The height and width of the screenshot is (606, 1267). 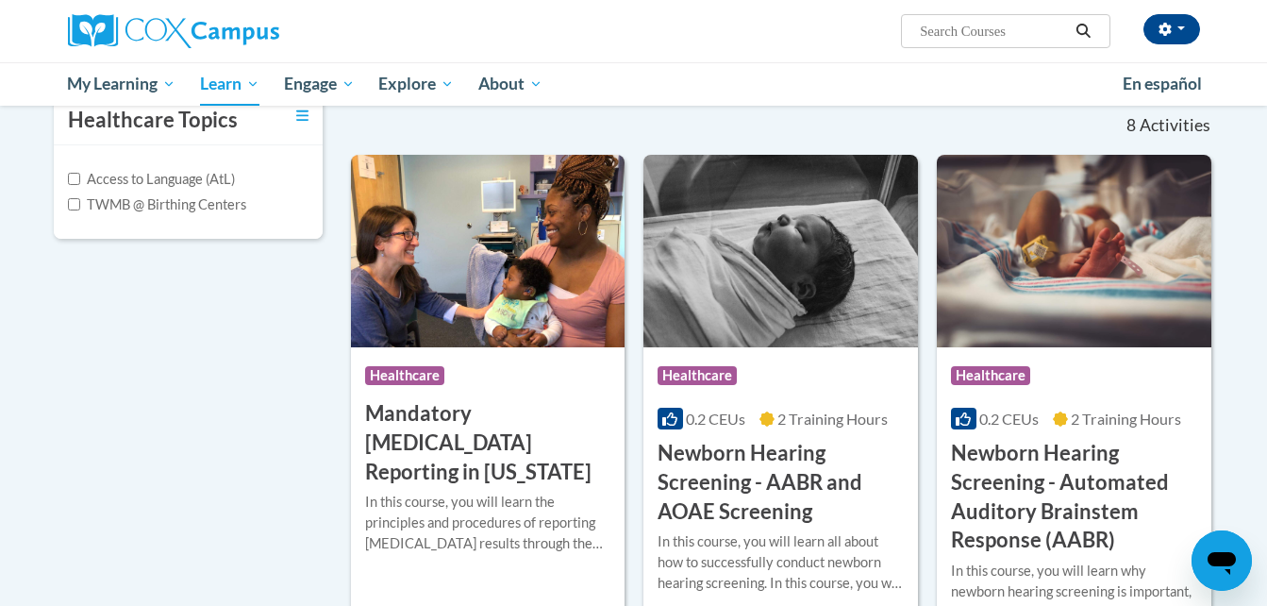 What do you see at coordinates (229, 84) in the screenshot?
I see `a: Learn` at bounding box center [229, 84].